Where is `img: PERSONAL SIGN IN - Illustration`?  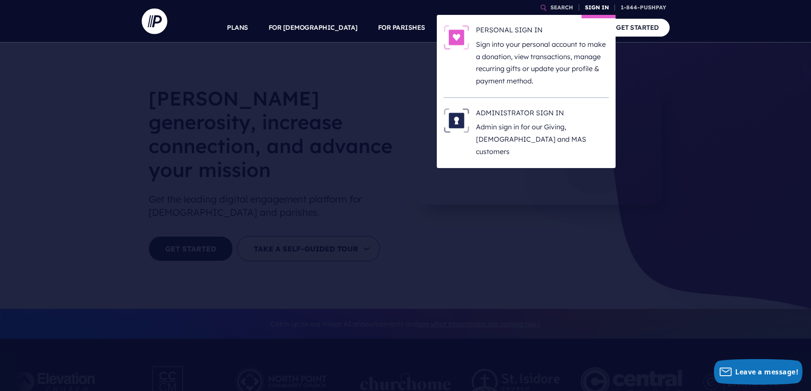 img: PERSONAL SIGN IN - Illustration is located at coordinates (456, 37).